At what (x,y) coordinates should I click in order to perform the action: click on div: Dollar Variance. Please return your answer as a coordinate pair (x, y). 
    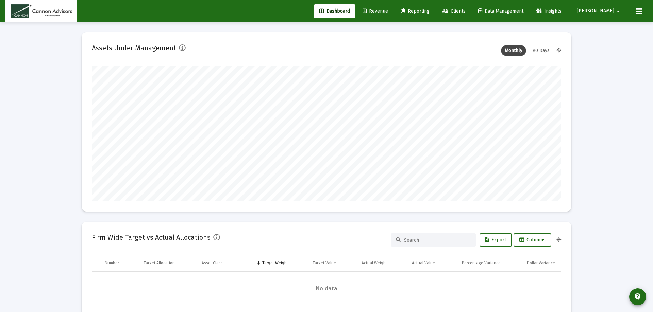
    Looking at the image, I should click on (541, 263).